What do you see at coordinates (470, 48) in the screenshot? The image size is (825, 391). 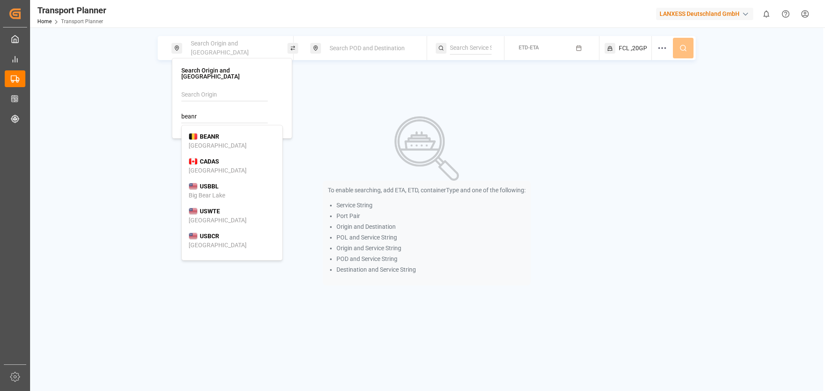 I see `input: Search Service String` at bounding box center [470, 48].